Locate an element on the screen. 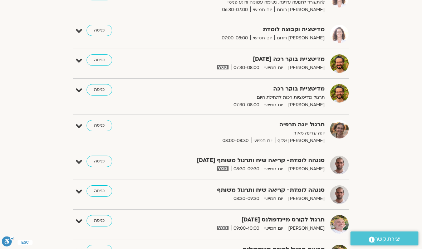 This screenshot has width=422, height=249. span: 07:00-08:00 is located at coordinates (235, 38).